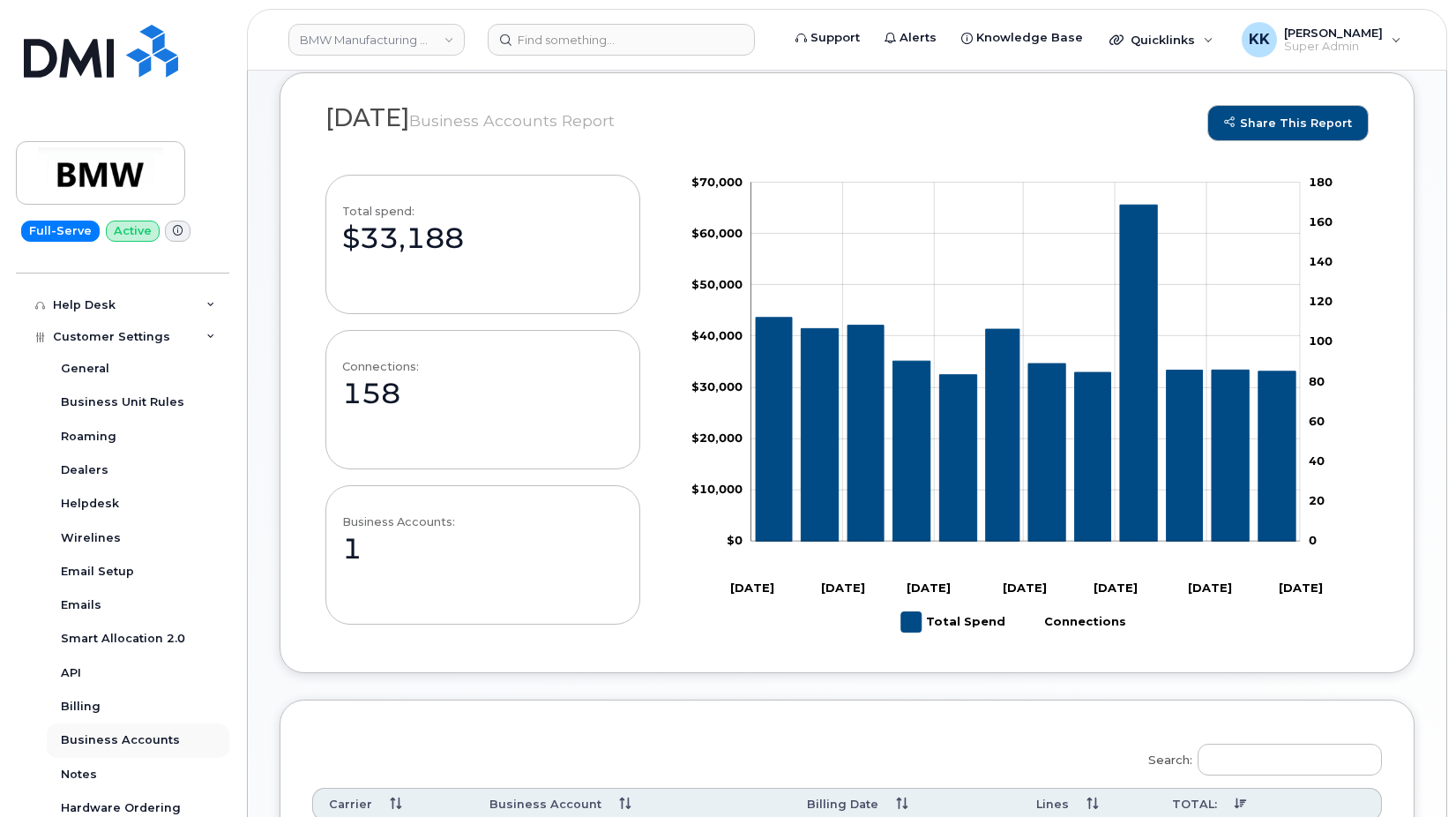 Image resolution: width=1456 pixels, height=817 pixels. What do you see at coordinates (828, 38) in the screenshot?
I see `a: Support` at bounding box center [828, 38].